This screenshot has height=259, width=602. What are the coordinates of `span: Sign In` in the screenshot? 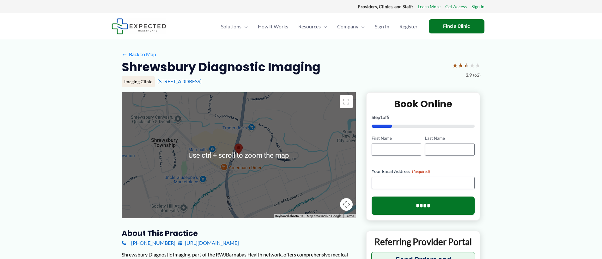 It's located at (382, 27).